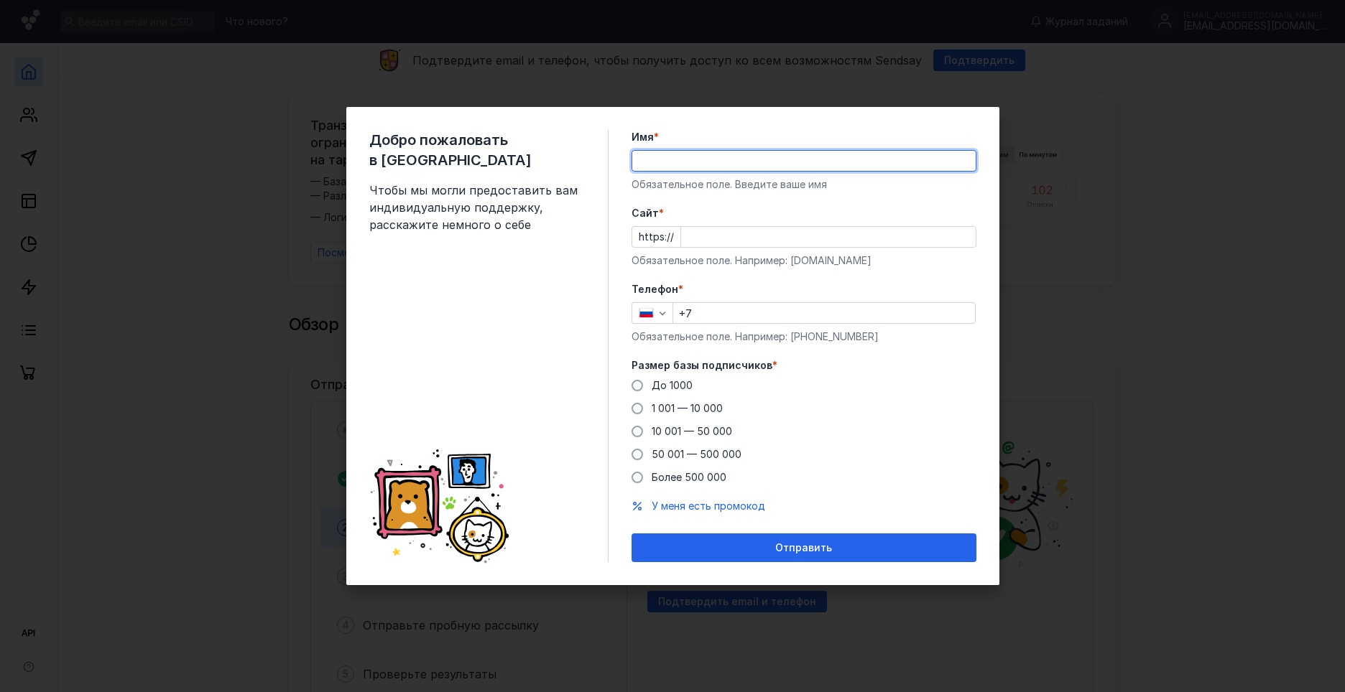 The width and height of the screenshot is (1345, 692). I want to click on span: У меня есть промокод, so click(708, 506).